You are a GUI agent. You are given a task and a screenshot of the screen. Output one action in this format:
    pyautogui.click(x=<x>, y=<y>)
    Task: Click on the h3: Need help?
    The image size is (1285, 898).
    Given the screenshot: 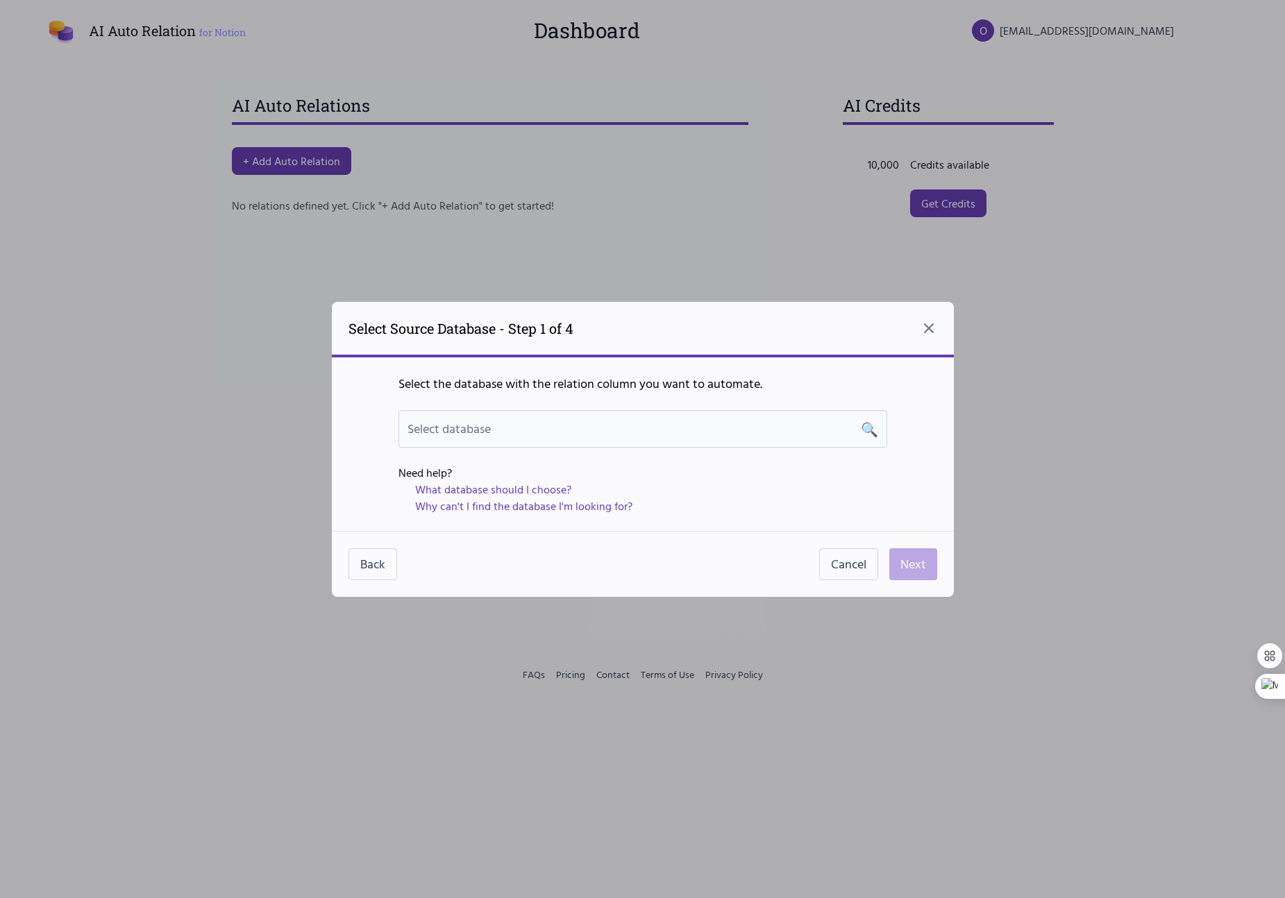 What is the action you would take?
    pyautogui.click(x=643, y=473)
    